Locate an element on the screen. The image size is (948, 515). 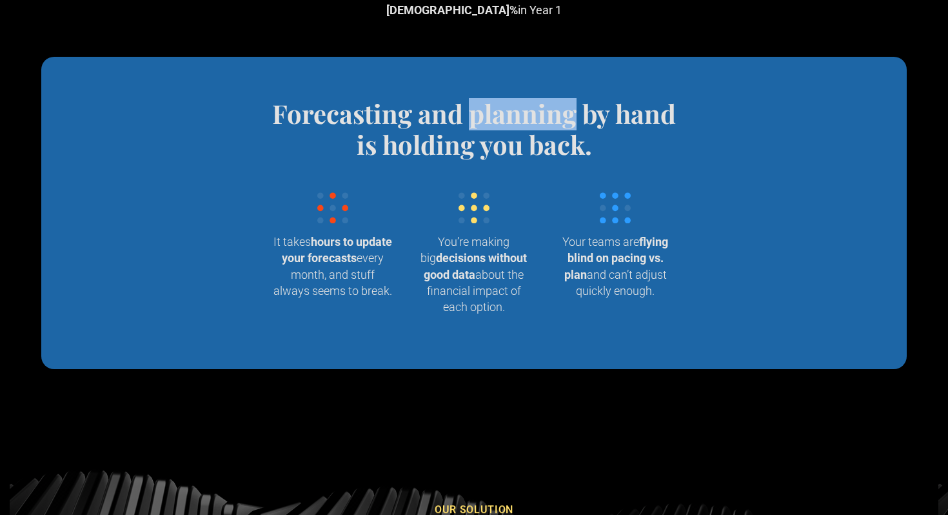
p: It takes every month, and stuff always seems to break. is located at coordinates (332, 266).